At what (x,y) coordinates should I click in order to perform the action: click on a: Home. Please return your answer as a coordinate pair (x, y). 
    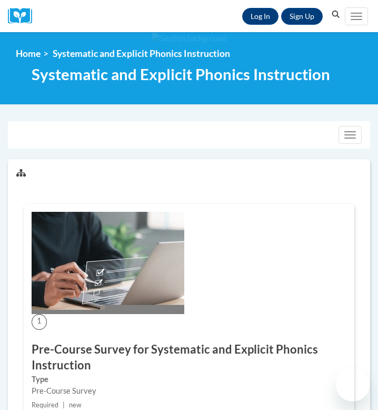
    Looking at the image, I should click on (28, 53).